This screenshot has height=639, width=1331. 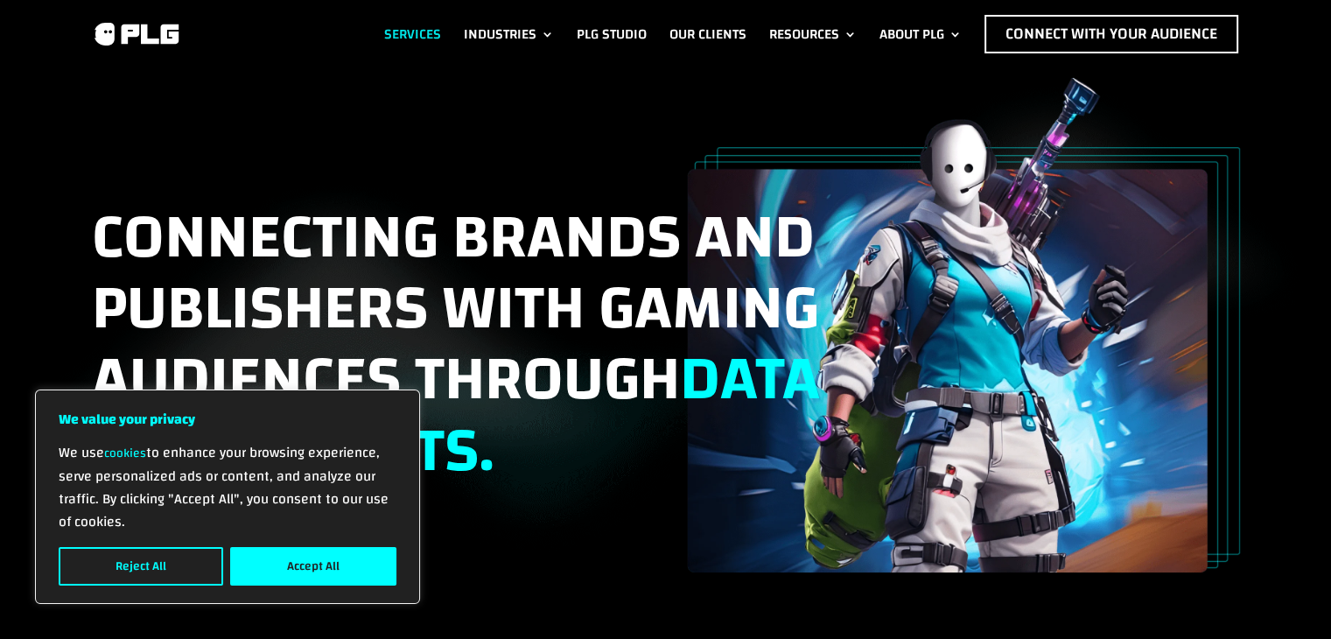 What do you see at coordinates (708, 34) in the screenshot?
I see `a: Our Clients` at bounding box center [708, 34].